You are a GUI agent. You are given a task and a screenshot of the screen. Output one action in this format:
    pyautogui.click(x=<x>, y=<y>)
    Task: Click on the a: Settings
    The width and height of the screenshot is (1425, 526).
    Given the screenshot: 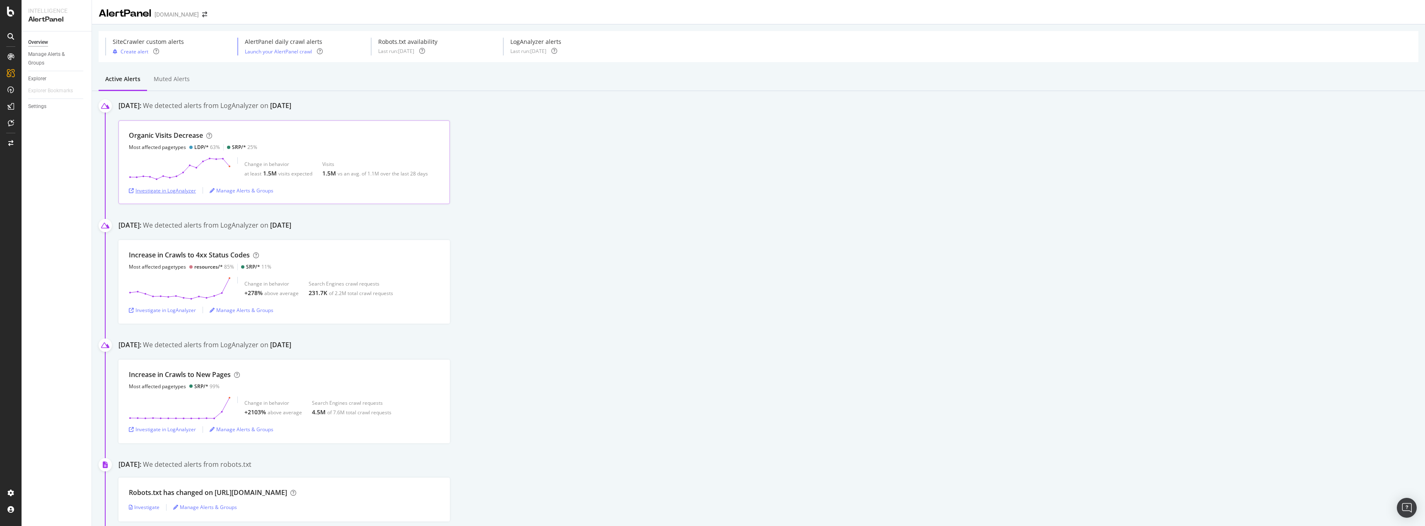 What is the action you would take?
    pyautogui.click(x=57, y=106)
    